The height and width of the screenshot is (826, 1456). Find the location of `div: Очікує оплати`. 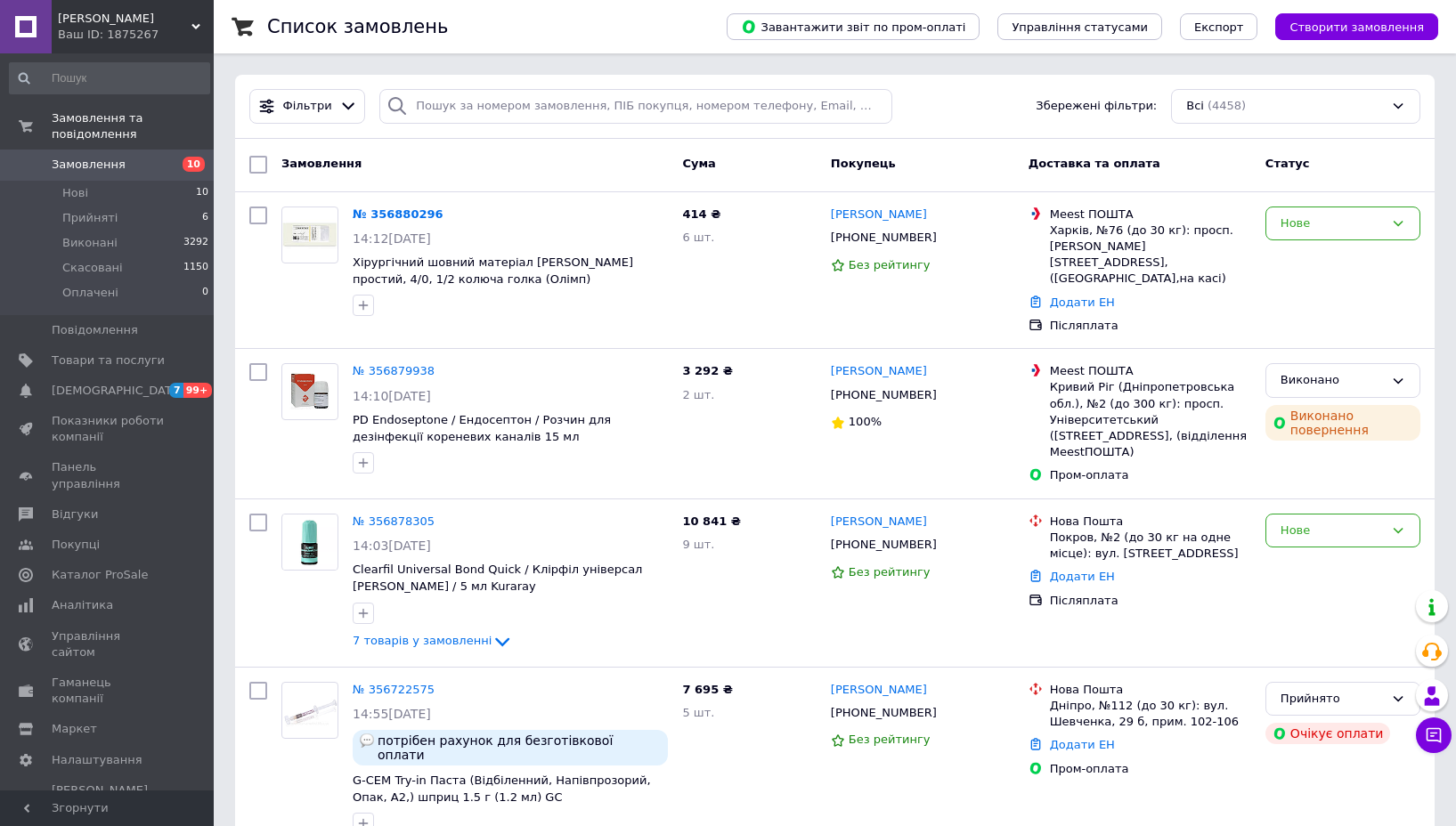

div: Очікує оплати is located at coordinates (1328, 734).